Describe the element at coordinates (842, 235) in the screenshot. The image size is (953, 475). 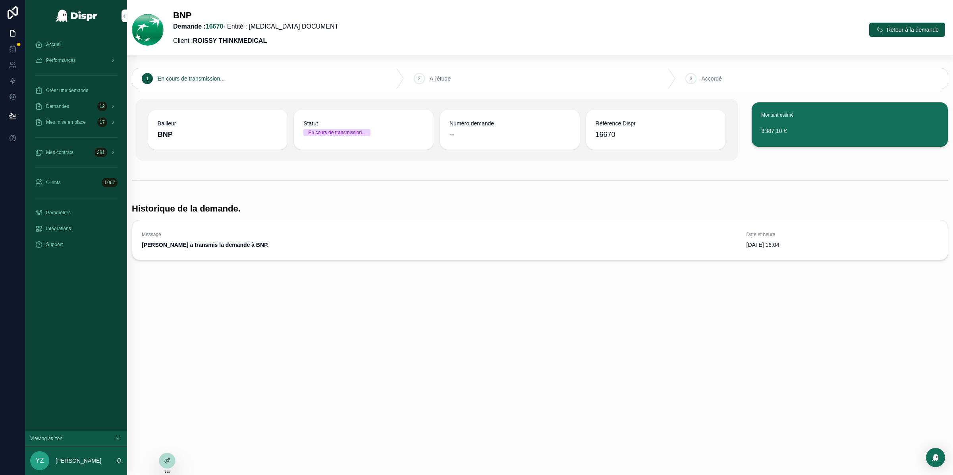
I see `span: Date et heure` at that location.